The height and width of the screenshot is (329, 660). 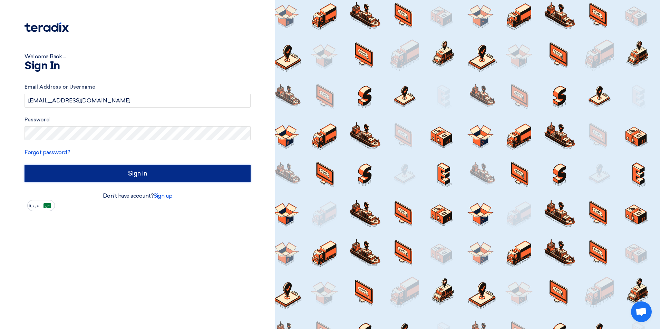 What do you see at coordinates (137, 196) in the screenshot?
I see `div: Don't have account?` at bounding box center [137, 196].